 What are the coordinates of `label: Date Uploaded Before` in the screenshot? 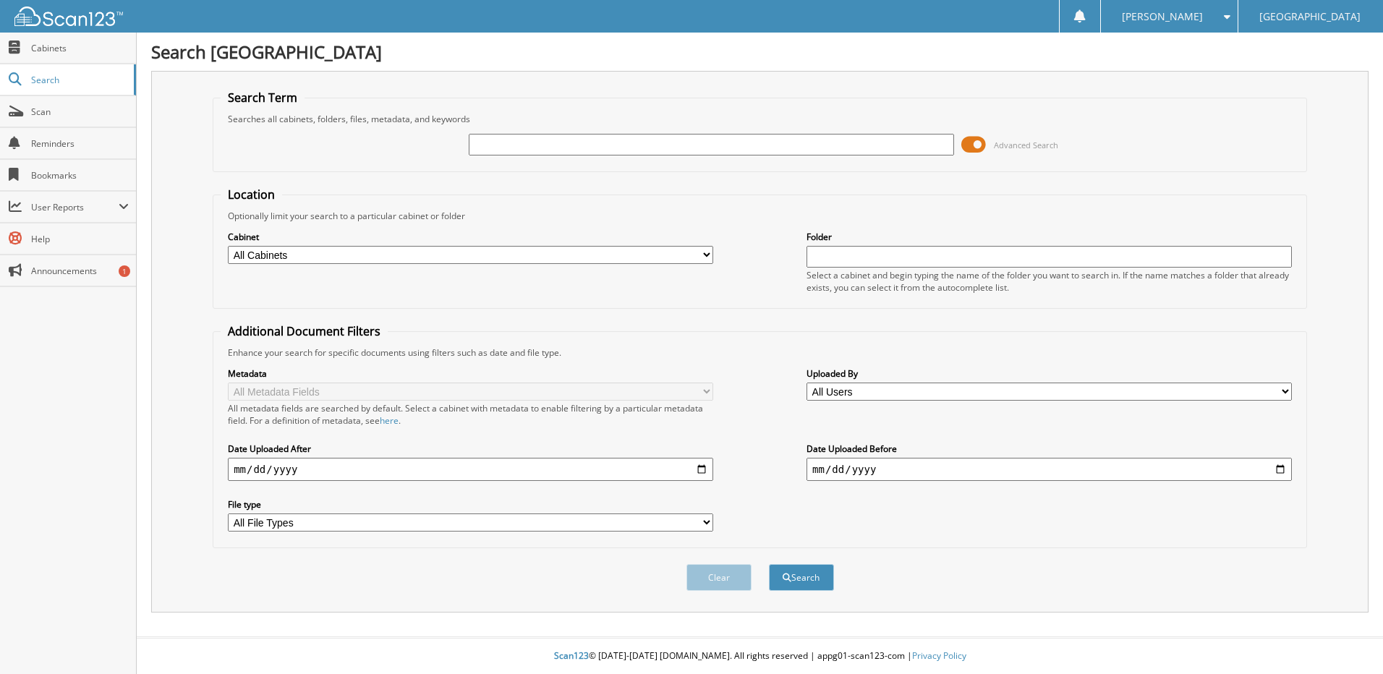 It's located at (1049, 448).